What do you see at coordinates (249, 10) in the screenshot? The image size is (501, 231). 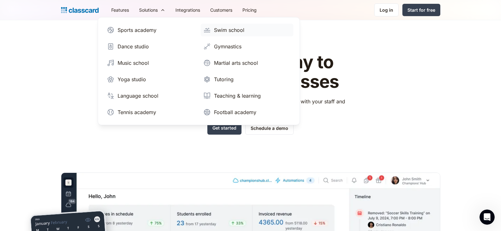 I see `a: Pricing` at bounding box center [249, 10].